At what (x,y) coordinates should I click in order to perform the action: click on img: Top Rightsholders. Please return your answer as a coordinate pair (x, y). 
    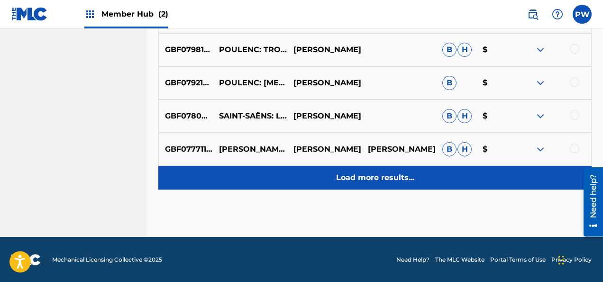
    Looking at the image, I should click on (90, 14).